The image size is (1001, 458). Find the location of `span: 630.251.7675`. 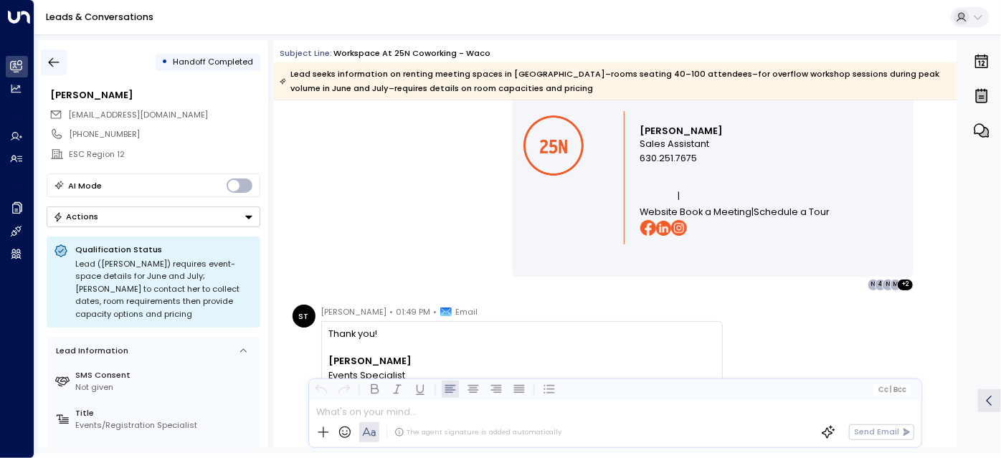

span: 630.251.7675 is located at coordinates (669, 158).